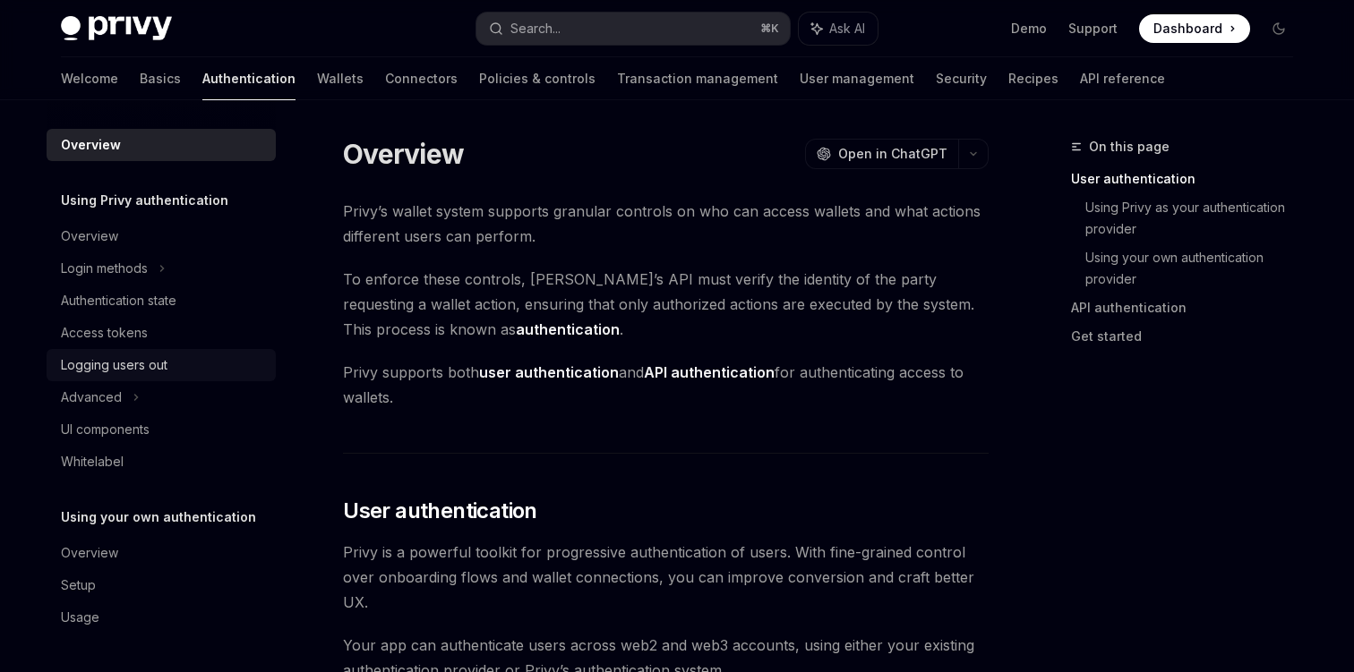 The width and height of the screenshot is (1354, 672). Describe the element at coordinates (105, 430) in the screenshot. I see `div: UI components` at that location.